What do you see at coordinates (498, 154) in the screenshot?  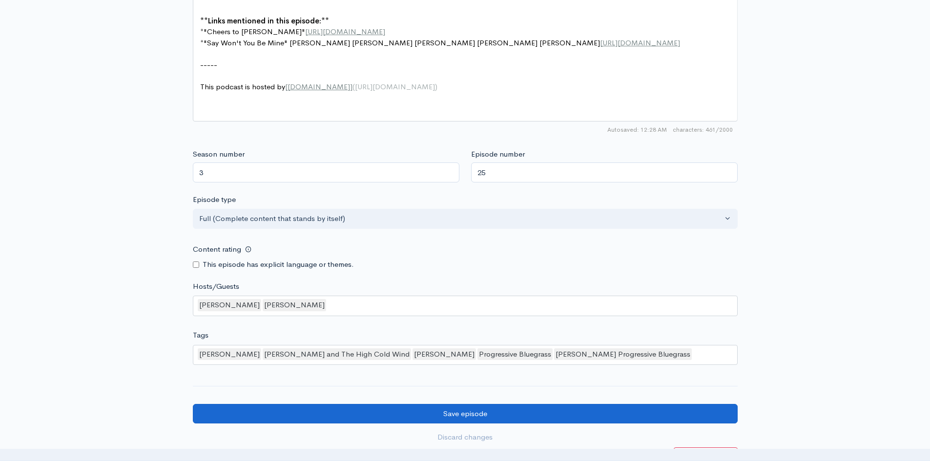 I see `label: Episode number` at bounding box center [498, 154].